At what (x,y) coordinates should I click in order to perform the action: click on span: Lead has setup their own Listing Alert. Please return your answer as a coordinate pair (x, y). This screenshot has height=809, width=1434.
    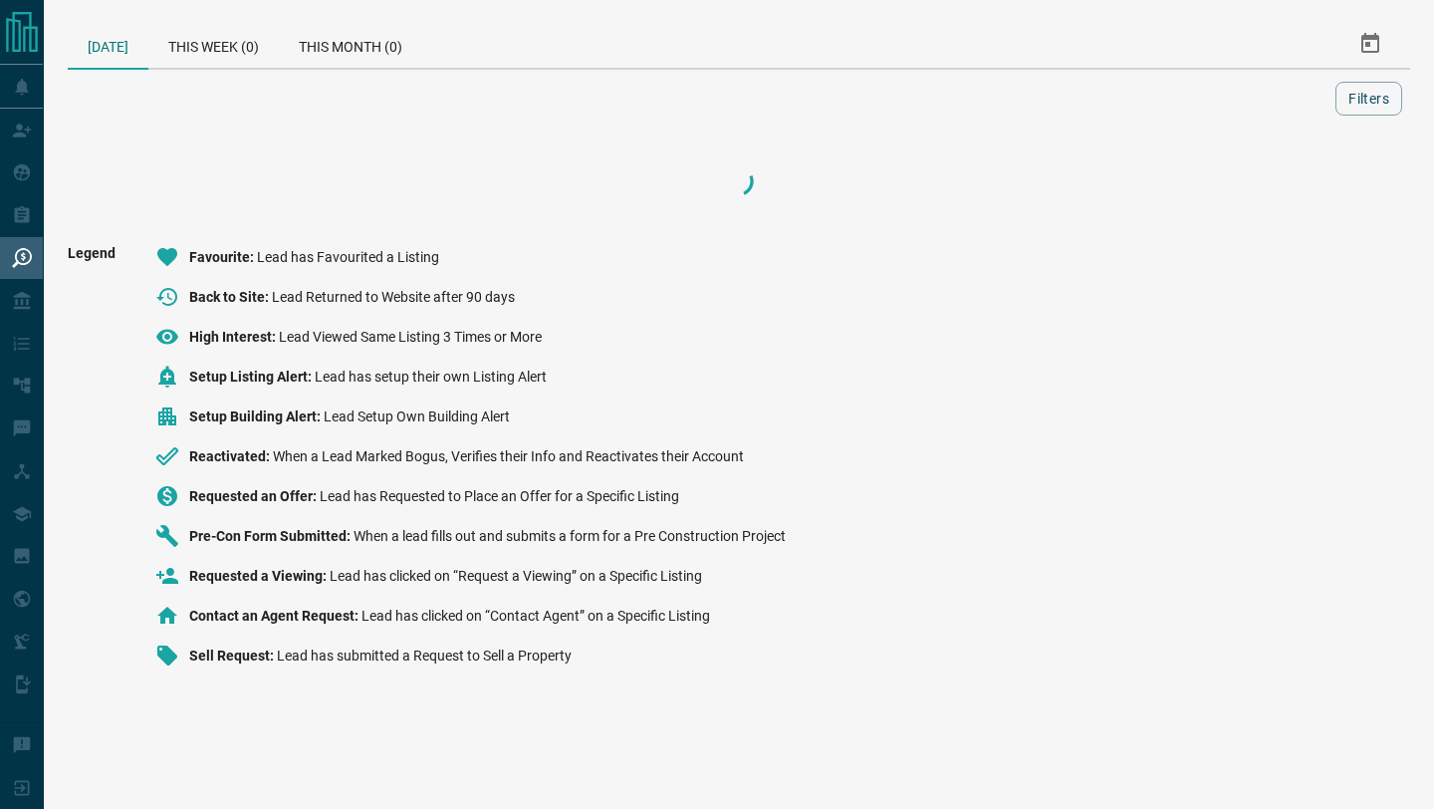
    Looking at the image, I should click on (430, 376).